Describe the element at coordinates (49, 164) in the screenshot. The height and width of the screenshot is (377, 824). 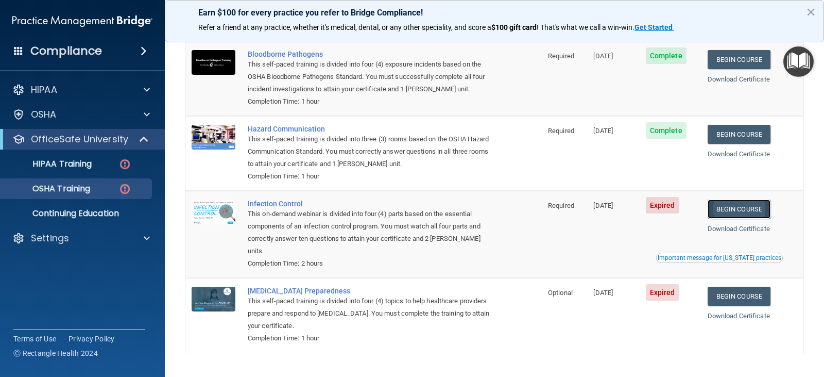
I see `p: HIPAA Training` at that location.